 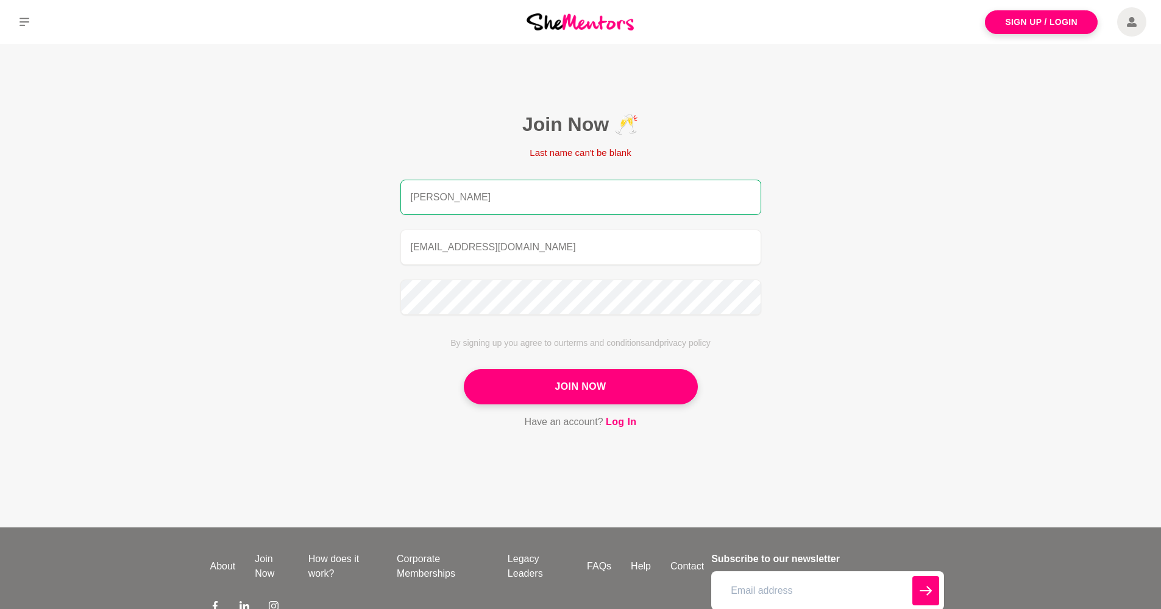 What do you see at coordinates (685, 343) in the screenshot?
I see `span: privacy policy` at bounding box center [685, 343].